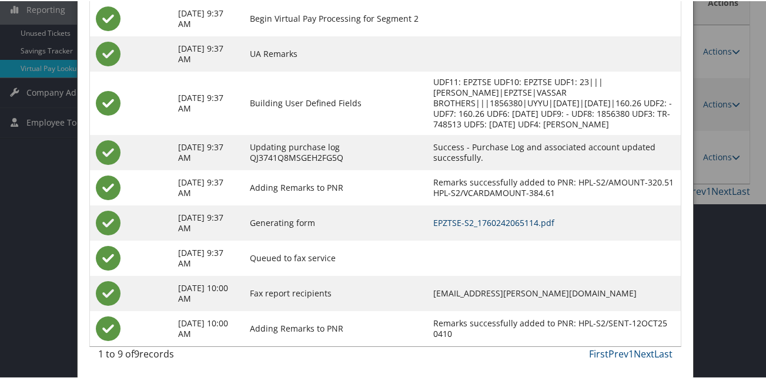 This screenshot has height=378, width=766. I want to click on a: 1, so click(631, 353).